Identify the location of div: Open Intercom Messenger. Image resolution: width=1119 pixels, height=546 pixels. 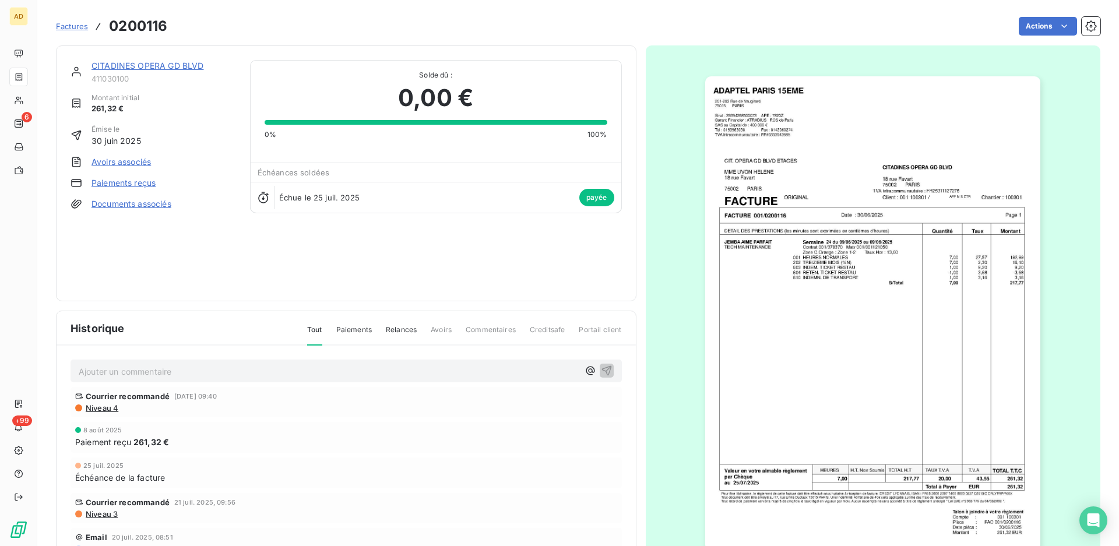
(1093, 520).